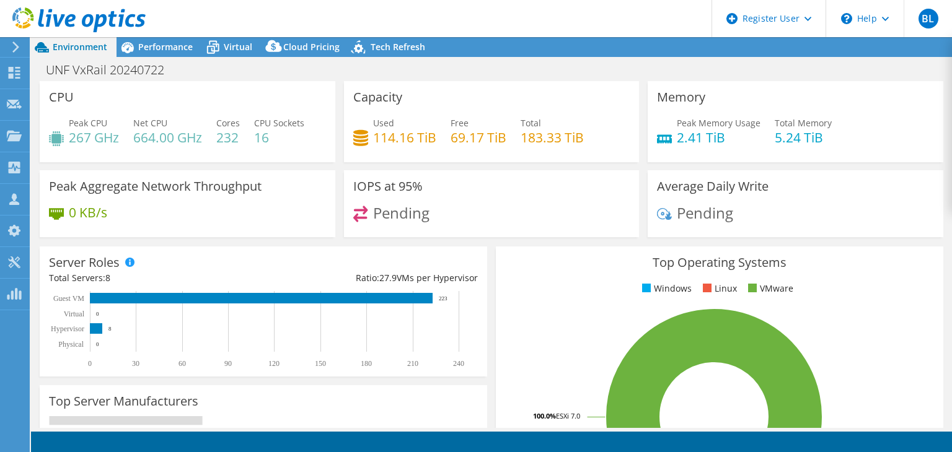 Image resolution: width=952 pixels, height=452 pixels. I want to click on span: Environment, so click(80, 46).